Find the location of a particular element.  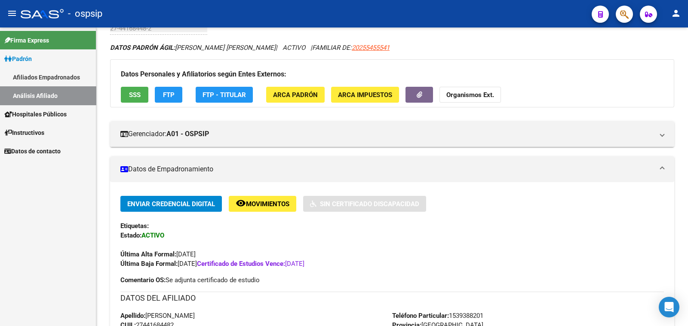

div: Open Intercom Messenger is located at coordinates (669, 307).